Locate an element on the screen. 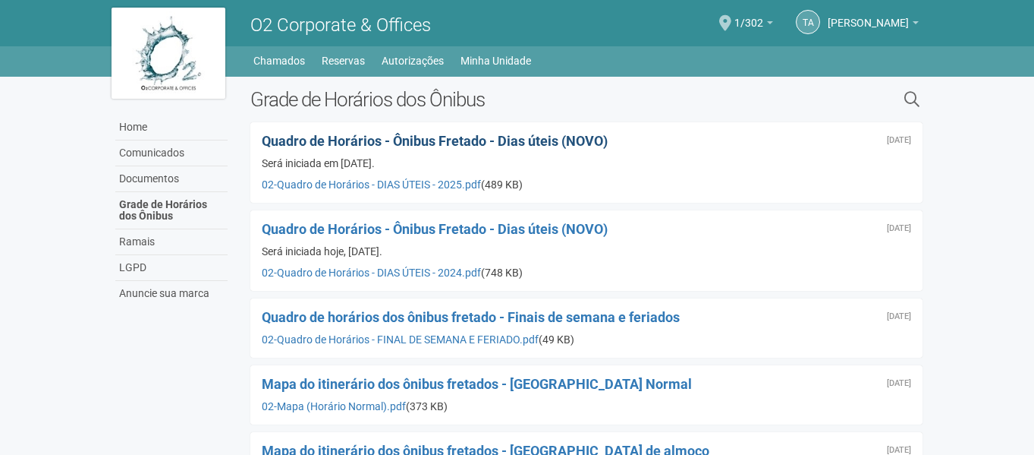 Image resolution: width=1034 pixels, height=455 pixels. a: TA is located at coordinates (808, 22).